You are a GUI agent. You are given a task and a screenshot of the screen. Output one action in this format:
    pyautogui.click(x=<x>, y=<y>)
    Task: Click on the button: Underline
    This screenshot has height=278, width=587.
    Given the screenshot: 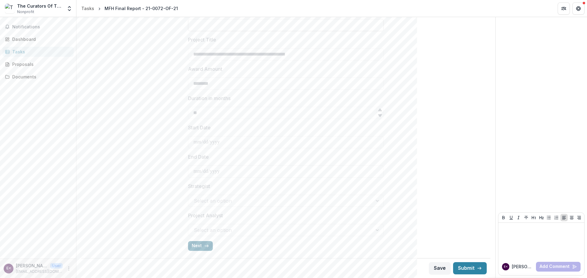 What is the action you would take?
    pyautogui.click(x=511, y=218)
    